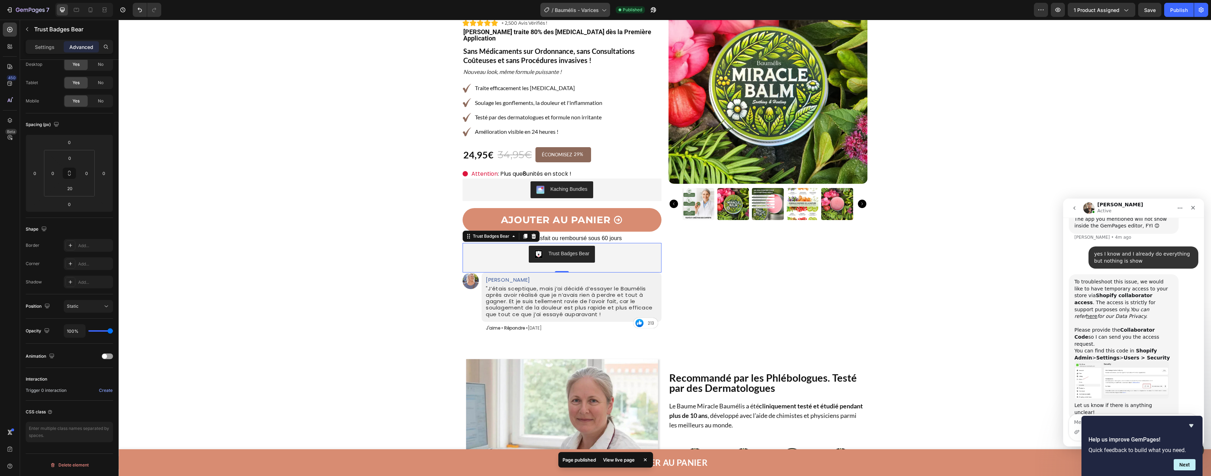 The height and width of the screenshot is (476, 1211). Describe the element at coordinates (443, 218) in the screenshot. I see `span: ✓ Garantie satisfait ou remboursé sous 60 jours` at that location.